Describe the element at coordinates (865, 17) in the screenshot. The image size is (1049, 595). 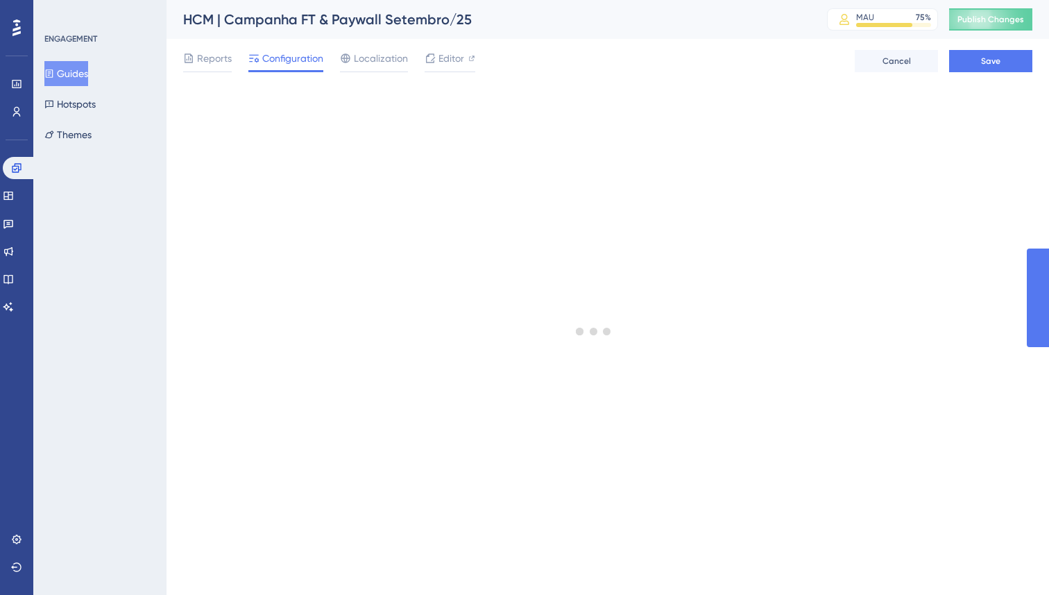
I see `div: MAU` at that location.